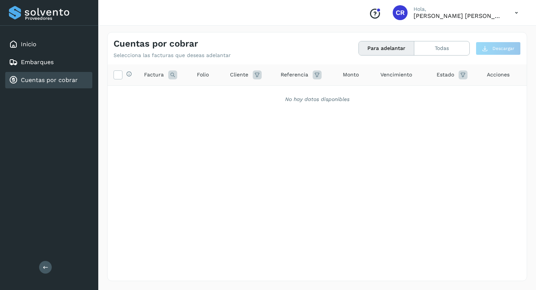 This screenshot has height=290, width=536. I want to click on span: Factura, so click(154, 75).